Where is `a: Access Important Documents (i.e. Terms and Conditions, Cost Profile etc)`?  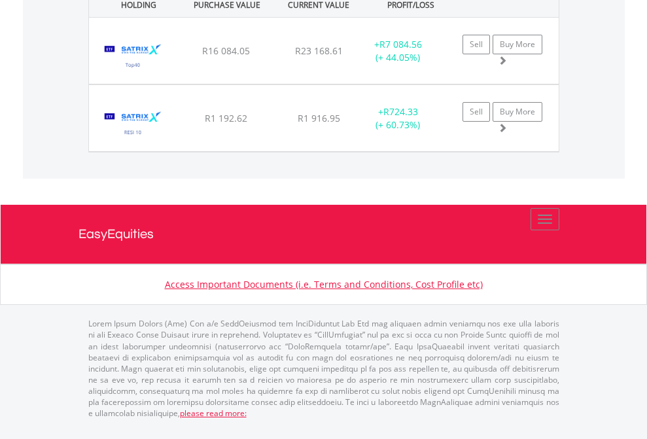
a: Access Important Documents (i.e. Terms and Conditions, Cost Profile etc) is located at coordinates (324, 284).